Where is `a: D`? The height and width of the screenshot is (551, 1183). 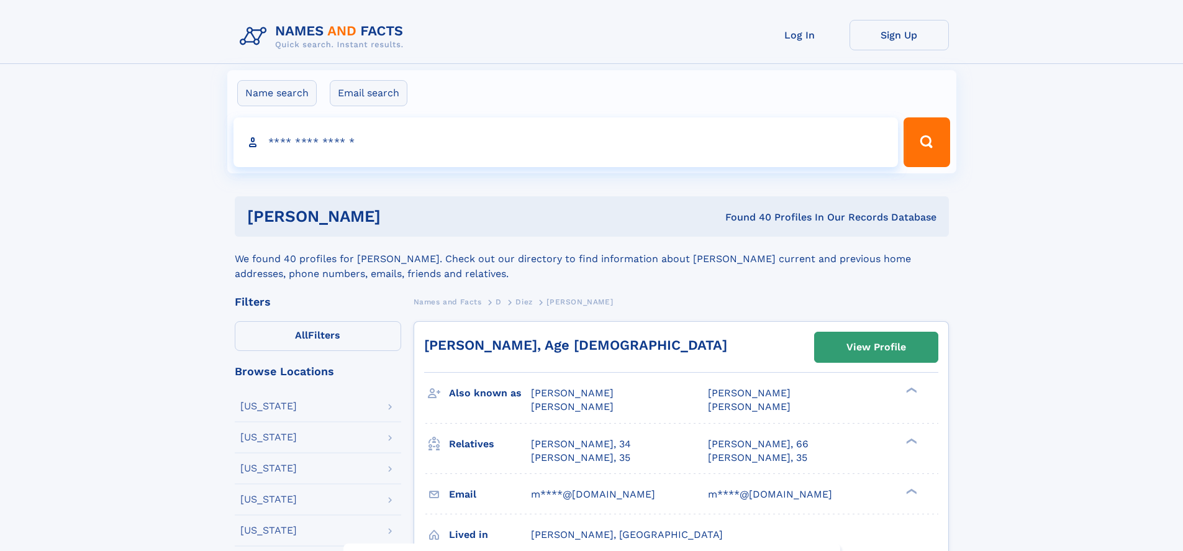 a: D is located at coordinates (499, 301).